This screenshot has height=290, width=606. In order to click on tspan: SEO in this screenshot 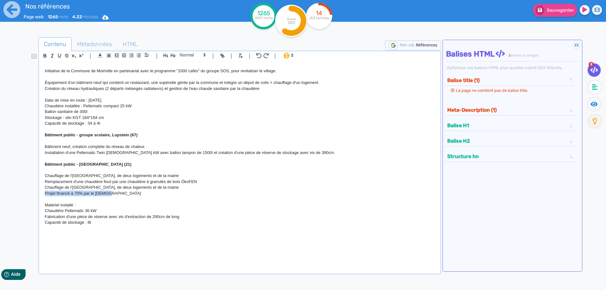, I will do `click(291, 22)`.